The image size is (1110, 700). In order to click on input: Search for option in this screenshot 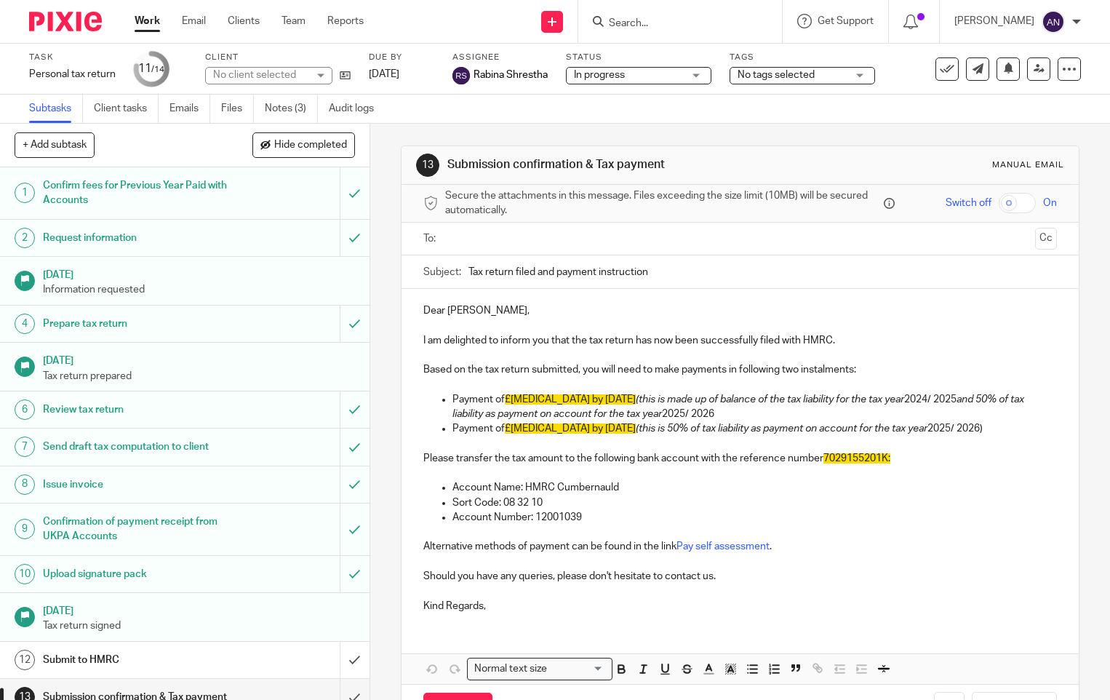, I will do `click(578, 669)`.